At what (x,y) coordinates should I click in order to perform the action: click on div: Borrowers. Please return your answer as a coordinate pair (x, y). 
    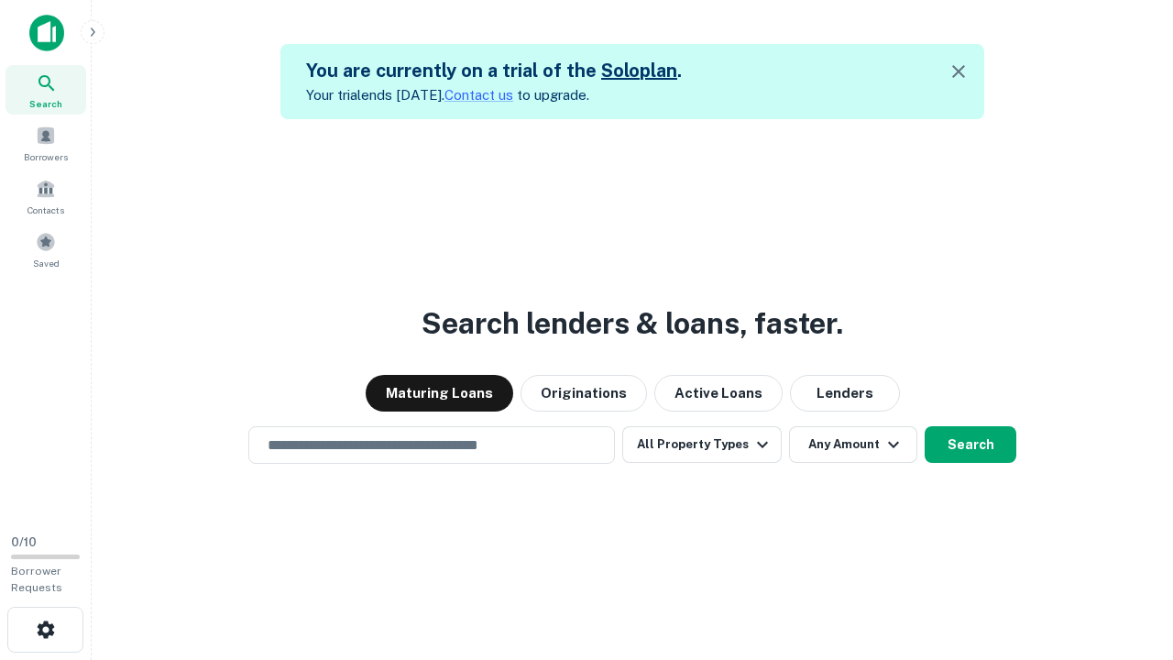
    Looking at the image, I should click on (46, 143).